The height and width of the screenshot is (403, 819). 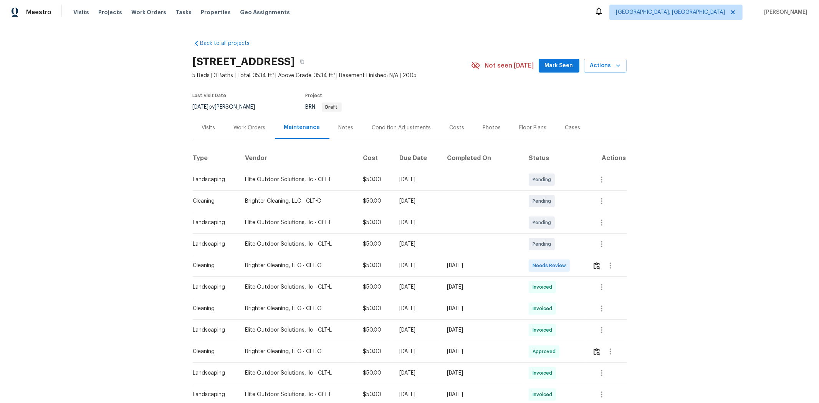 What do you see at coordinates (210, 96) in the screenshot?
I see `span: Last Visit Date` at bounding box center [210, 96].